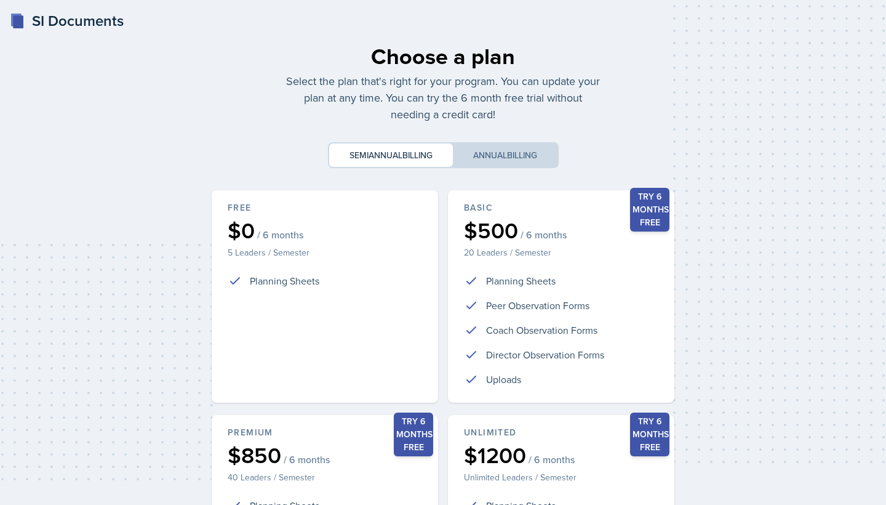  Describe the element at coordinates (66, 21) in the screenshot. I see `div: SI Documents` at that location.